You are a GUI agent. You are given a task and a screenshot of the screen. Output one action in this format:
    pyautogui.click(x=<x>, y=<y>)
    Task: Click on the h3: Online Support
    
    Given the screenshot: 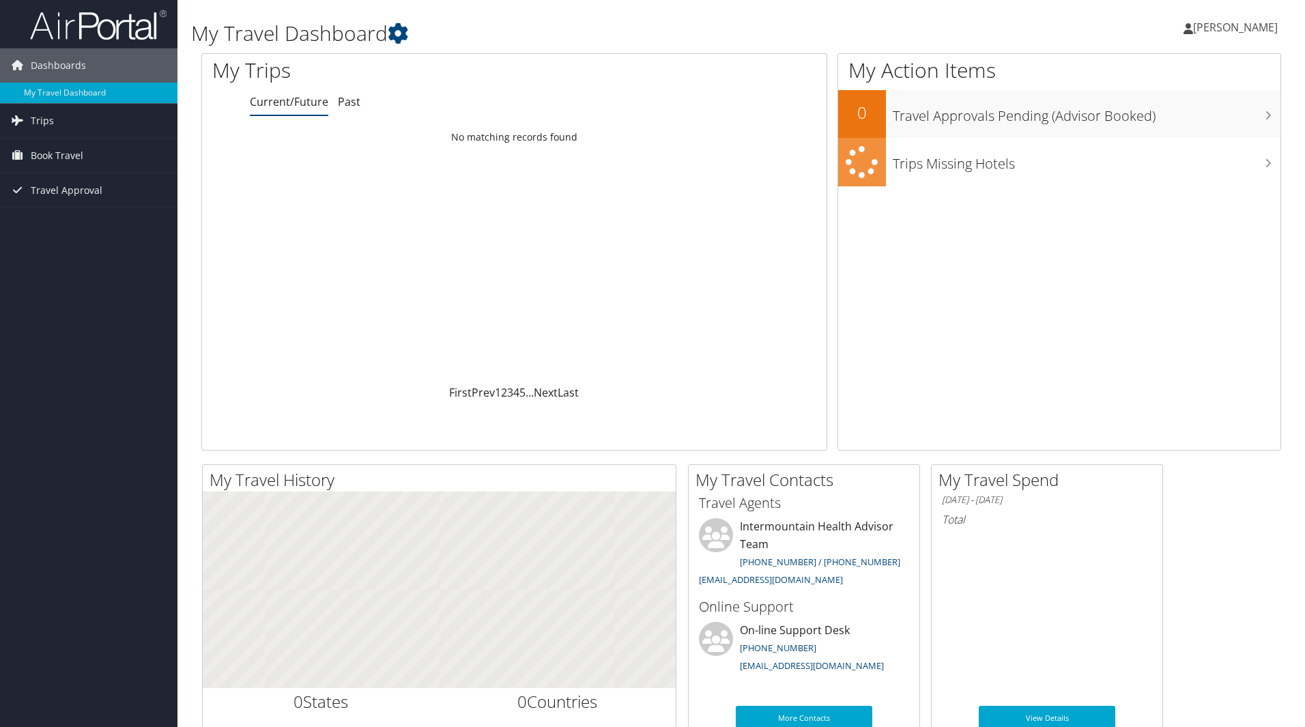 What is the action you would take?
    pyautogui.click(x=804, y=607)
    